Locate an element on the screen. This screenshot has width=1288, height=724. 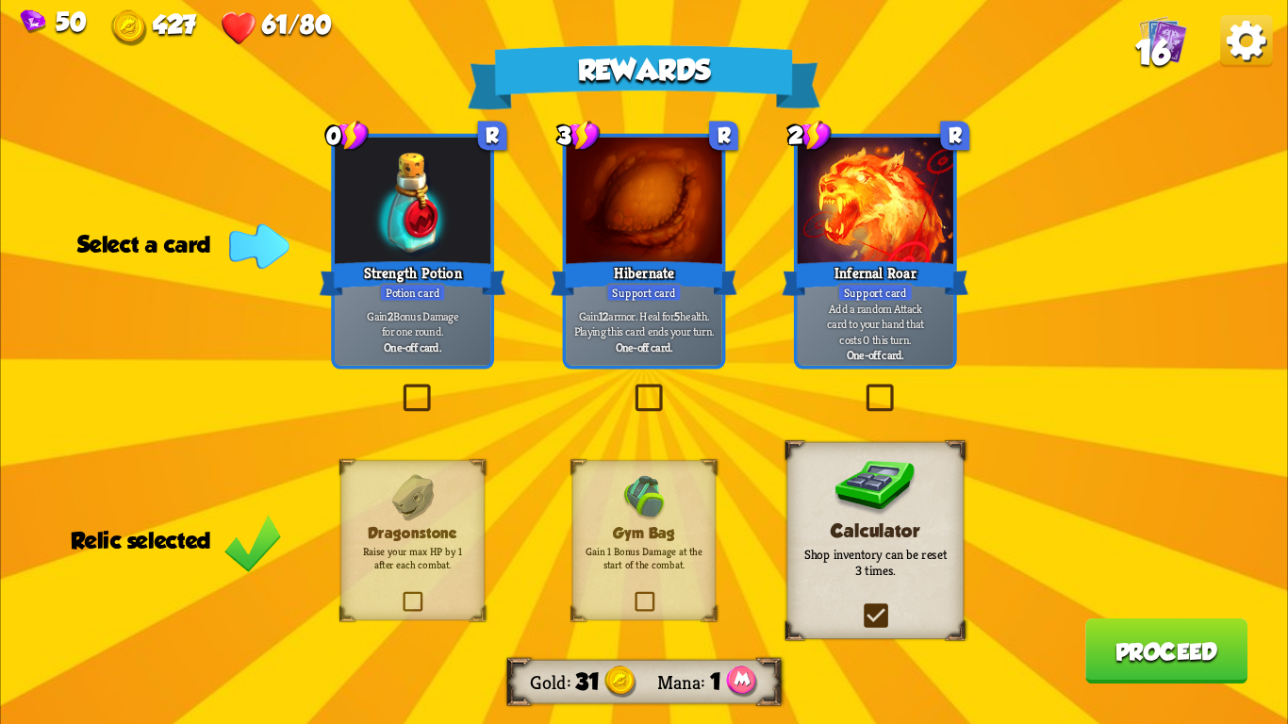
span: 61/80 is located at coordinates (296, 24).